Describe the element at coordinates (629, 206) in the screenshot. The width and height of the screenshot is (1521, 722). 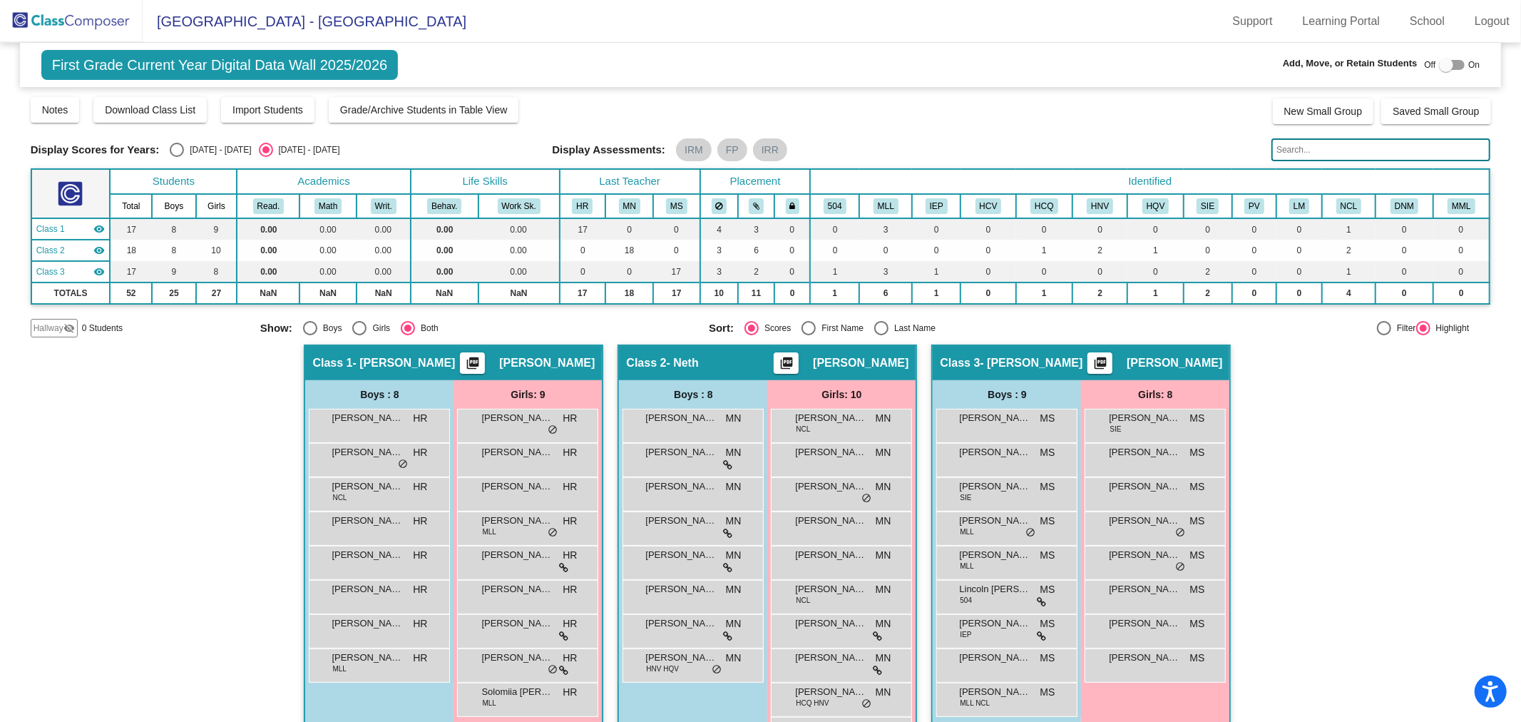
I see `th: Mindy Neth` at that location.